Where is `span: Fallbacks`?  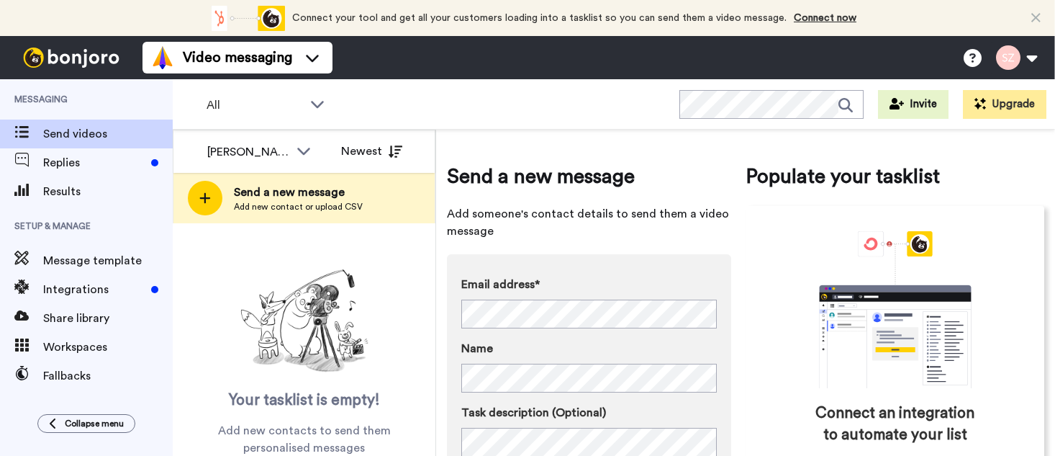 span: Fallbacks is located at coordinates (108, 376).